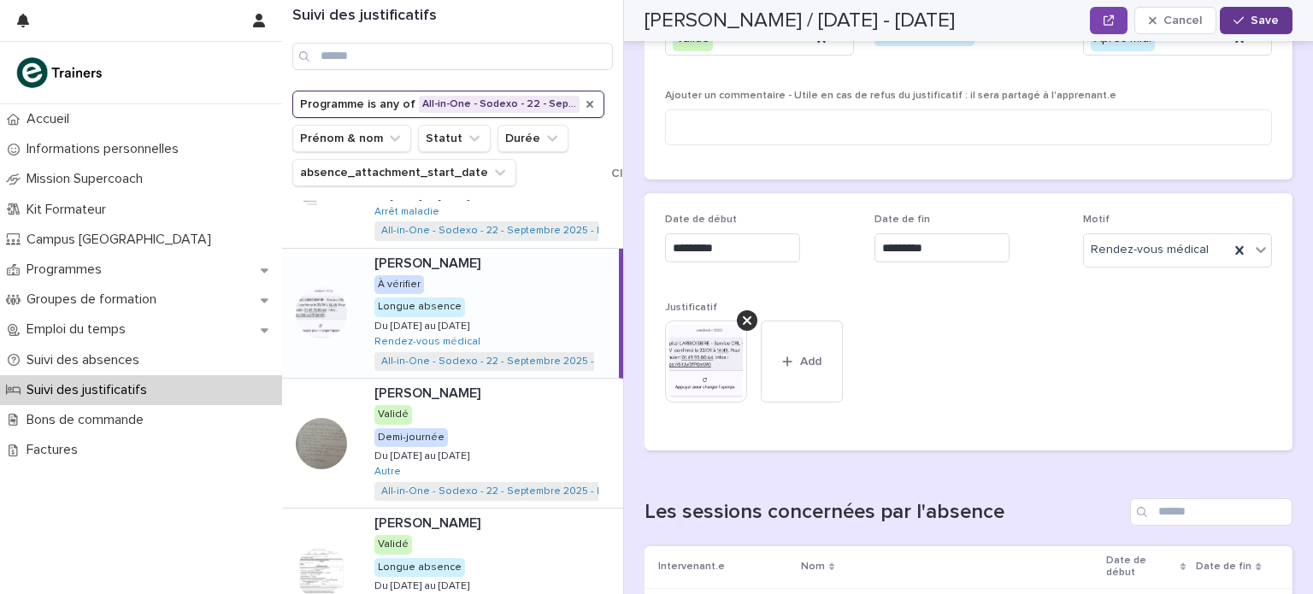 This screenshot has height=594, width=1313. What do you see at coordinates (452, 16) in the screenshot?
I see `h1: Suivi des justificatifs` at bounding box center [452, 16].